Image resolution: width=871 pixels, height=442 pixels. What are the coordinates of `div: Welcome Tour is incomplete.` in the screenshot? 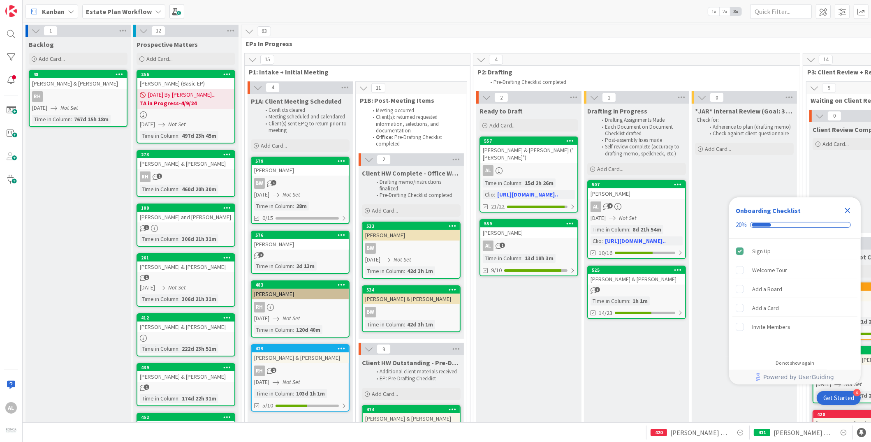 It's located at (795, 270).